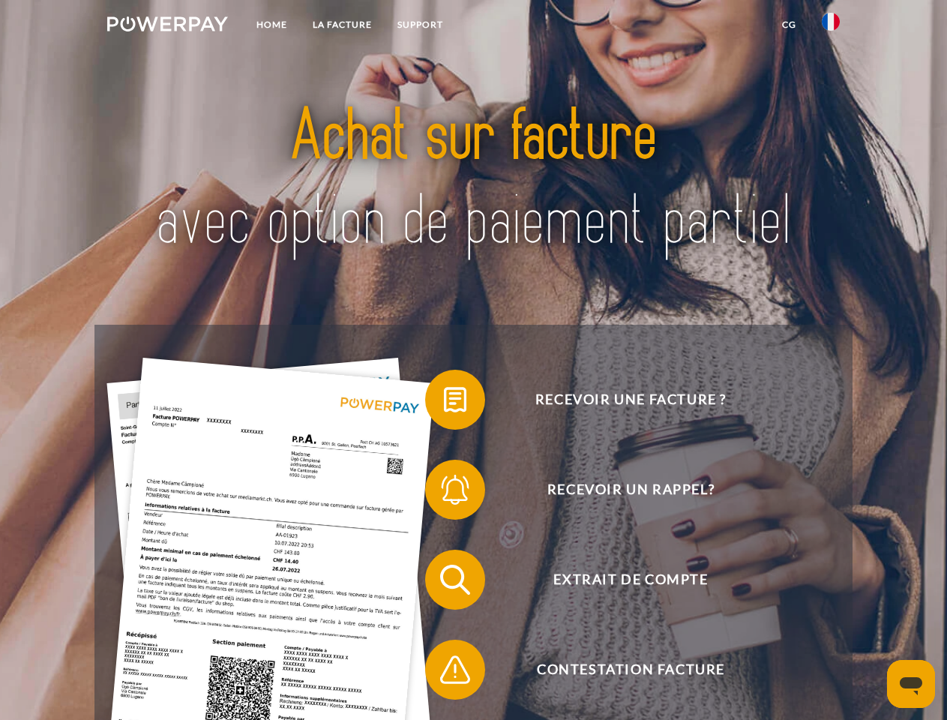 This screenshot has width=947, height=720. Describe the element at coordinates (455, 400) in the screenshot. I see `img: qb_bill.svg` at that location.